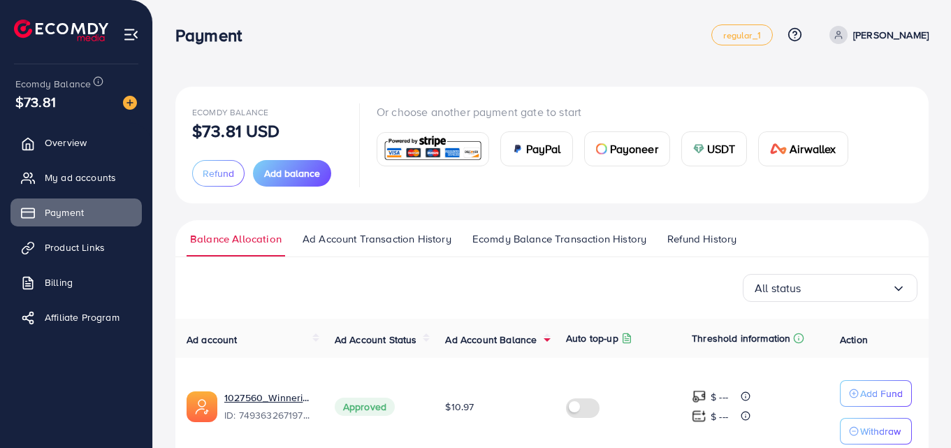 This screenshot has height=448, width=951. What do you see at coordinates (64, 212) in the screenshot?
I see `span: Payment` at bounding box center [64, 212].